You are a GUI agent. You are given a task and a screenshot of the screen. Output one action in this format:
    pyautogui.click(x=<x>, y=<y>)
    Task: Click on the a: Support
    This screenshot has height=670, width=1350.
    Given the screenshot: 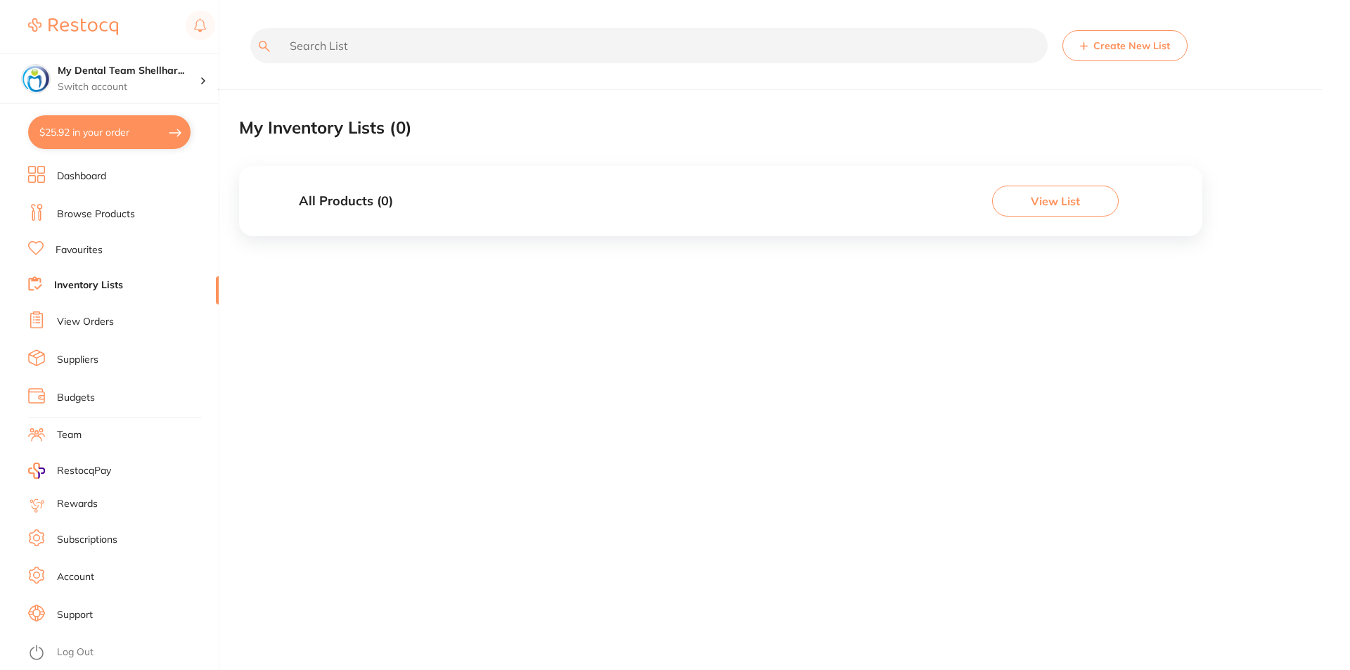 What is the action you would take?
    pyautogui.click(x=75, y=615)
    